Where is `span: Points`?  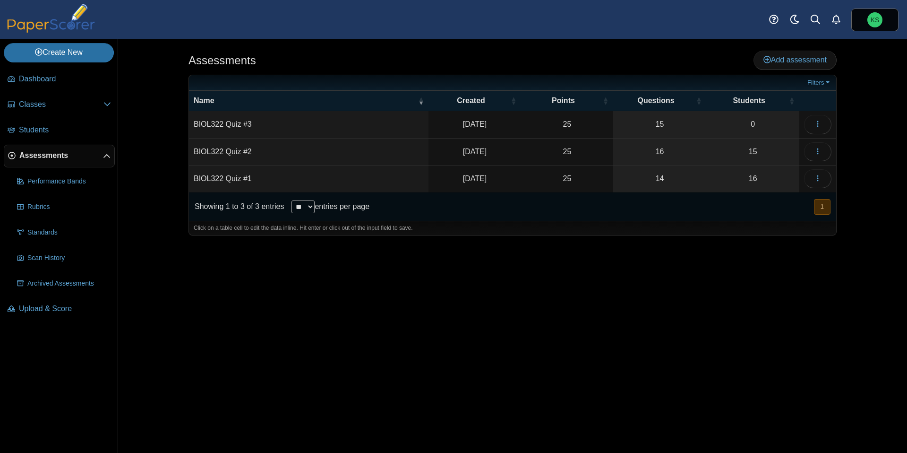
span: Points is located at coordinates (563, 101).